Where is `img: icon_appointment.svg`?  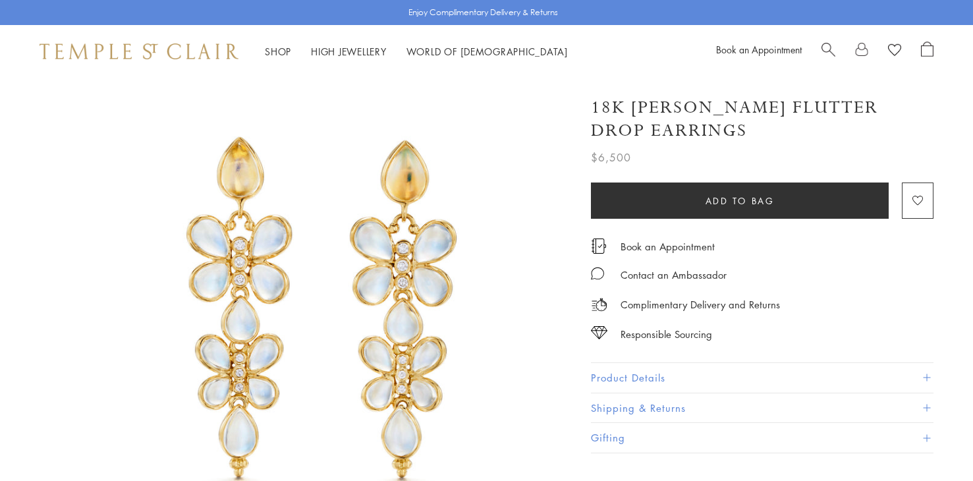 img: icon_appointment.svg is located at coordinates (599, 246).